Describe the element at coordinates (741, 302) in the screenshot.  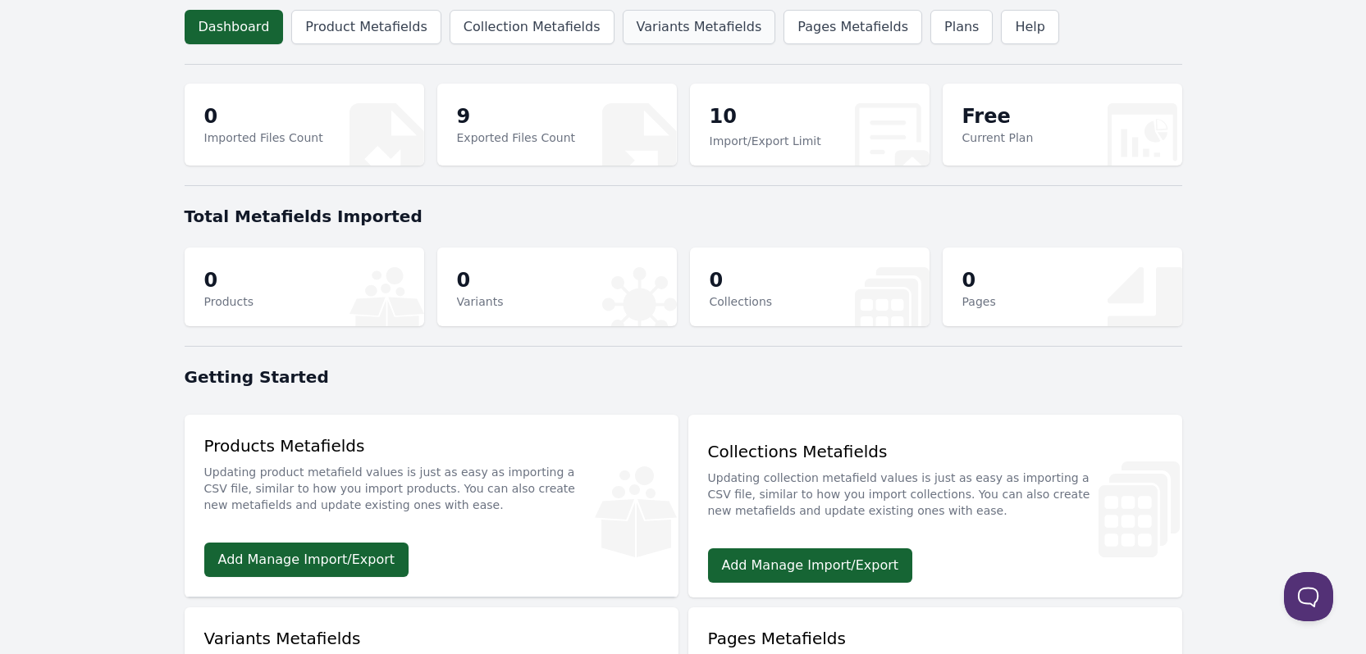
I see `p: Collections` at that location.